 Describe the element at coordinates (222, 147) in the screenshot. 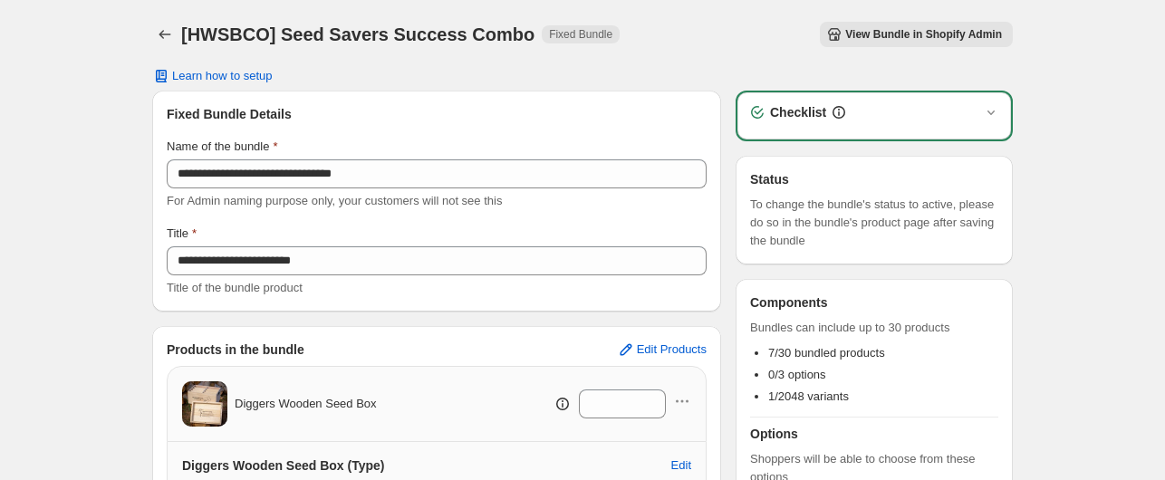

I see `label: Name of the bundle` at that location.